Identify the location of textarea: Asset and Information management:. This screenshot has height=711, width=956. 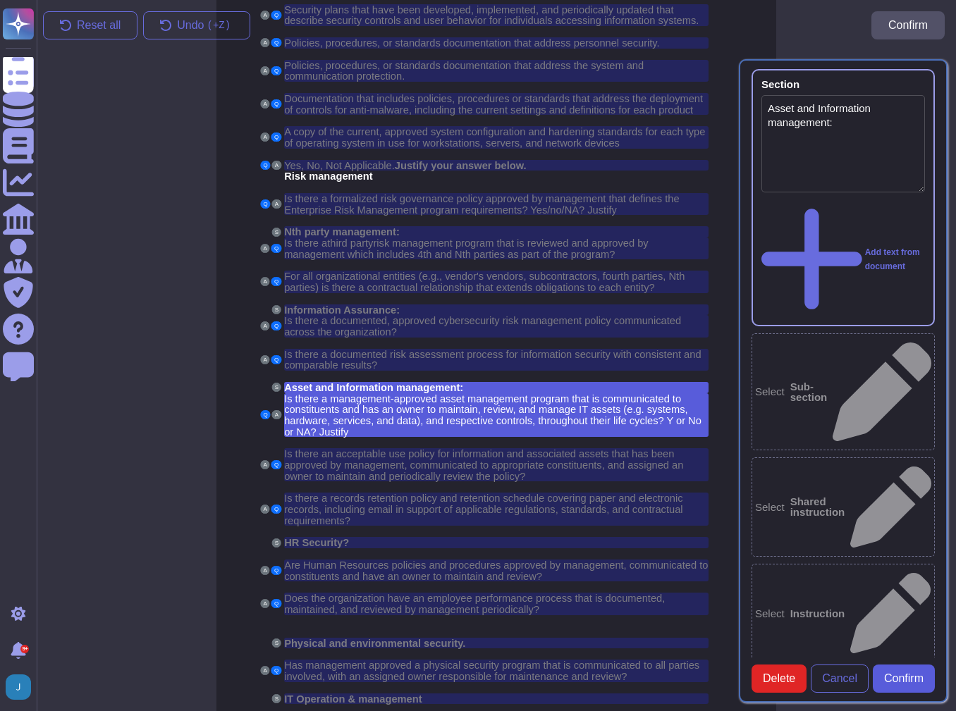
(843, 144).